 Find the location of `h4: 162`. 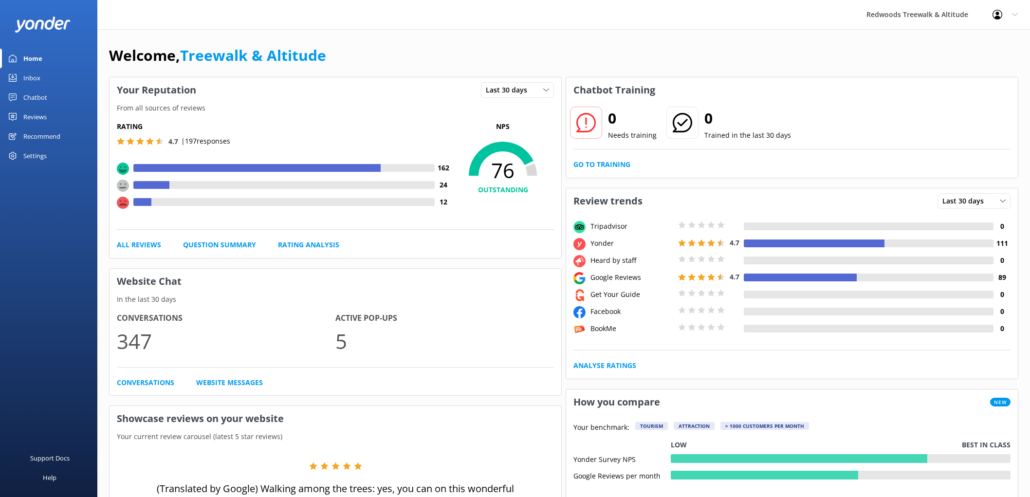

h4: 162 is located at coordinates (443, 168).